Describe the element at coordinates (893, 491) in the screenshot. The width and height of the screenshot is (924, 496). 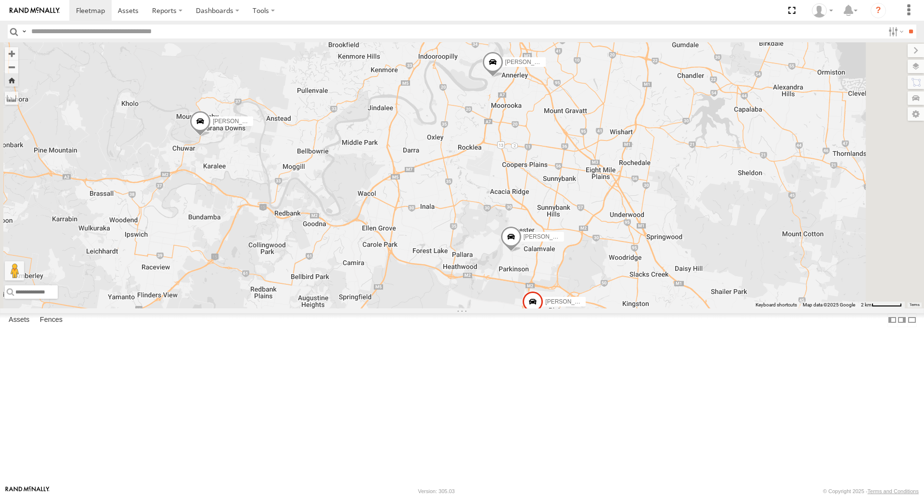
I see `a: Terms and Conditions` at that location.